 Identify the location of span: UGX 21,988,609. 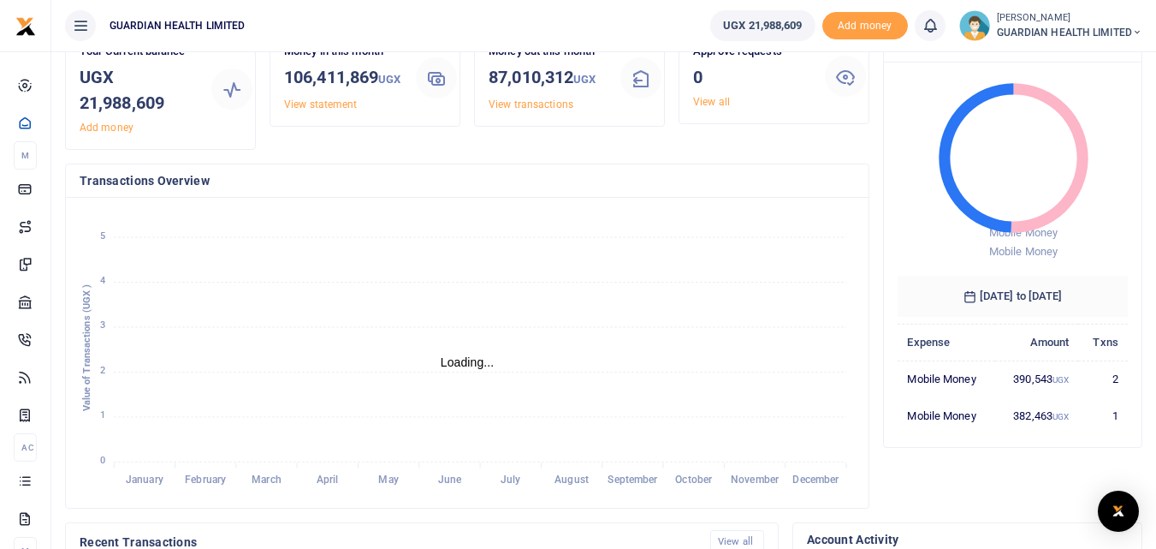
(763, 26).